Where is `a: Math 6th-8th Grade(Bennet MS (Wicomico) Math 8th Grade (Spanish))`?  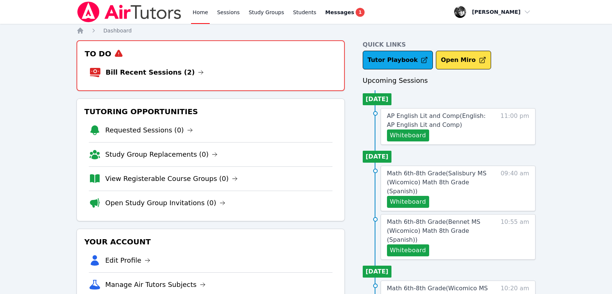
a: Math 6th-8th Grade(Bennet MS (Wicomico) Math 8th Grade (Spanish)) is located at coordinates (440, 231).